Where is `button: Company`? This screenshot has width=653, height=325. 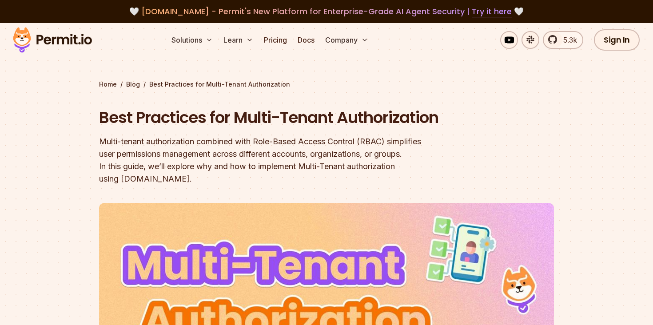
button: Company is located at coordinates (346, 40).